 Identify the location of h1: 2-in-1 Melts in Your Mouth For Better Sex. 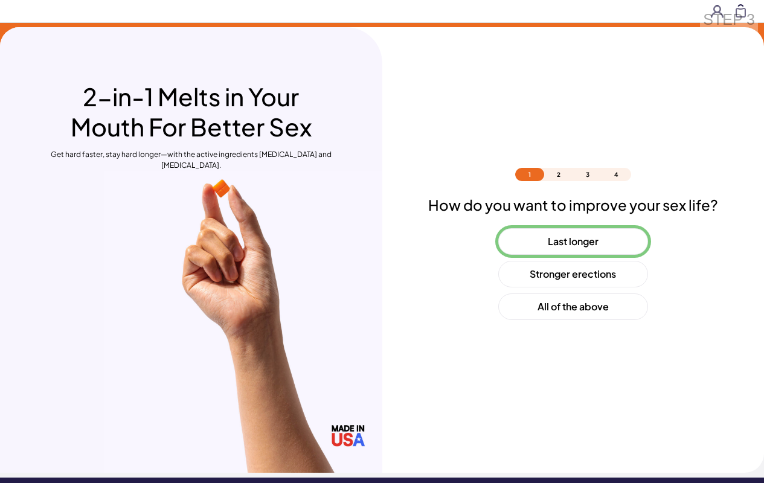
(191, 112).